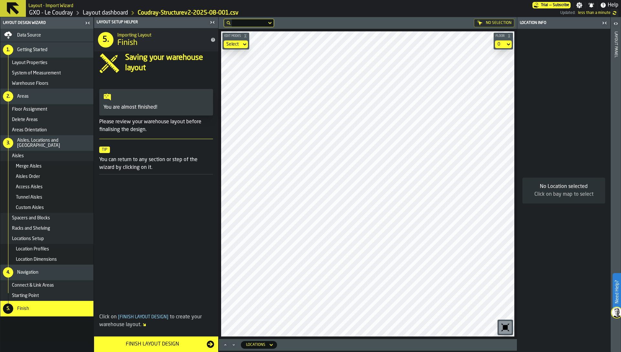  I want to click on header: Layout panel, so click(615, 184).